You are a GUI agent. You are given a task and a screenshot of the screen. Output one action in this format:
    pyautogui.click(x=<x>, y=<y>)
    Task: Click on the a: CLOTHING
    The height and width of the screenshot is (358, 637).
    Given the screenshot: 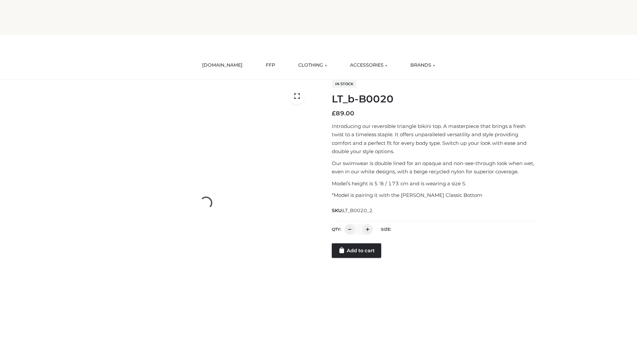 What is the action you would take?
    pyautogui.click(x=312, y=65)
    